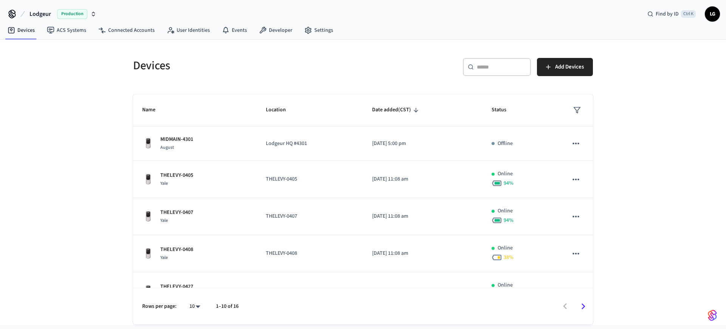 This screenshot has height=329, width=726. I want to click on span: Ctrl K, so click(688, 14).